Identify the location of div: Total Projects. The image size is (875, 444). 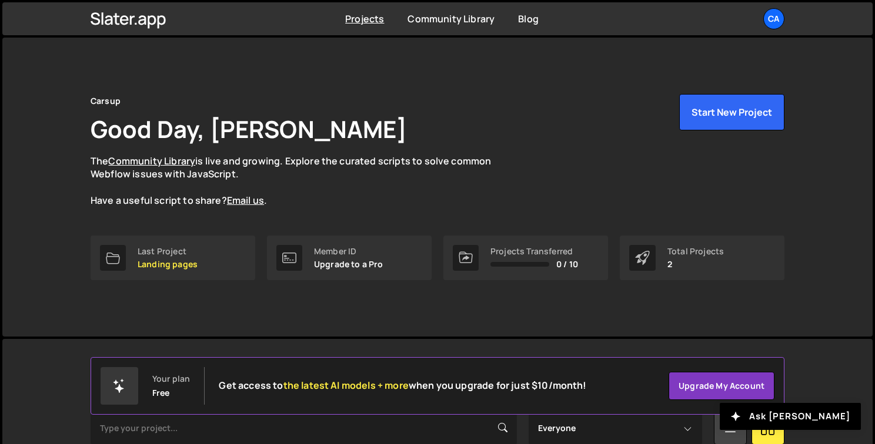
(696, 252).